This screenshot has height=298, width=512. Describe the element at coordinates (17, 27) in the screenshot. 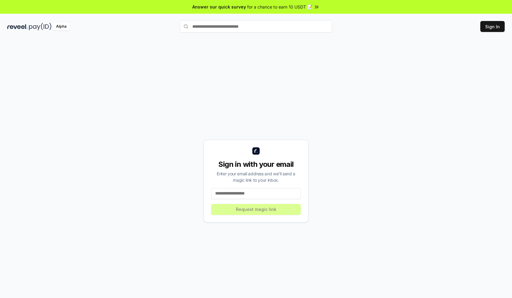

I see `img: reveel_dark` at that location.